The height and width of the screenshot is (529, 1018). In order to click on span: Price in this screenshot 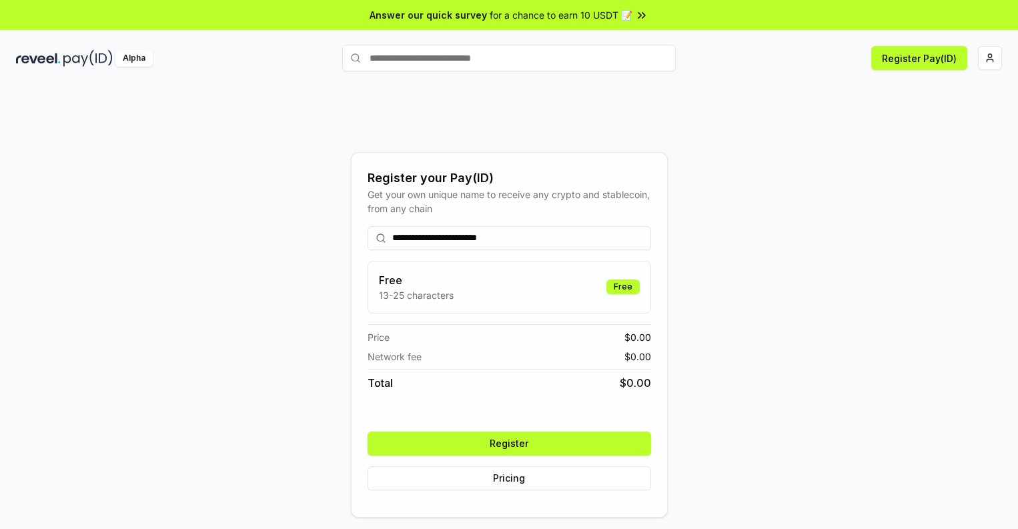, I will do `click(378, 337)`.